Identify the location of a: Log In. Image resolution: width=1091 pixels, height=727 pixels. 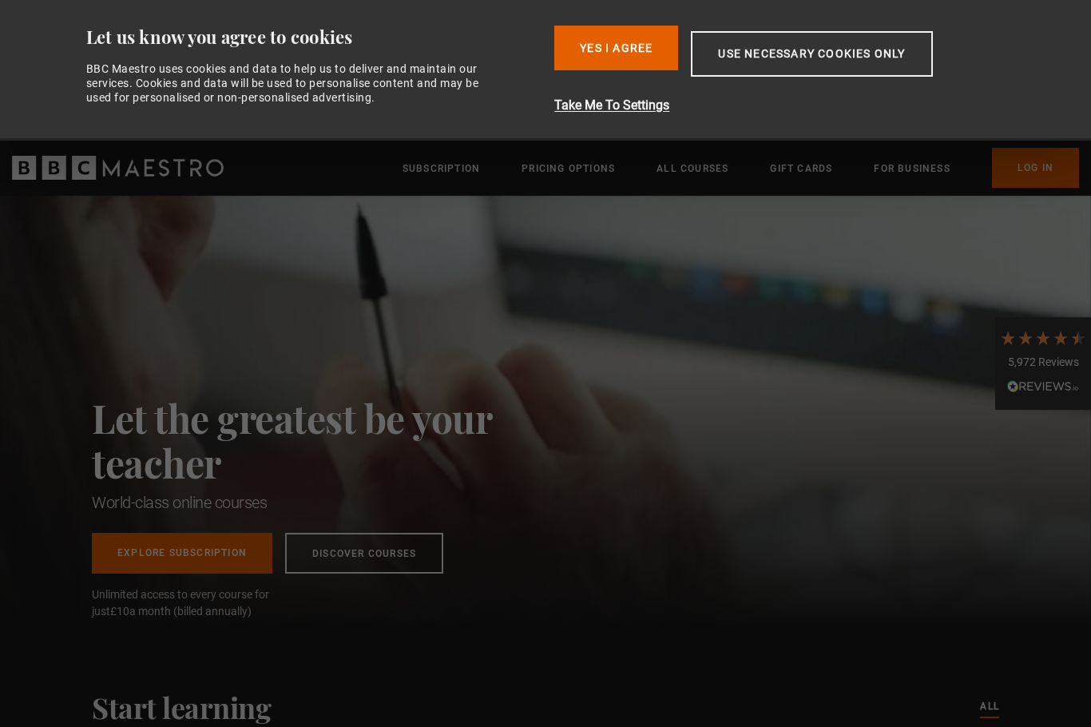
(1035, 168).